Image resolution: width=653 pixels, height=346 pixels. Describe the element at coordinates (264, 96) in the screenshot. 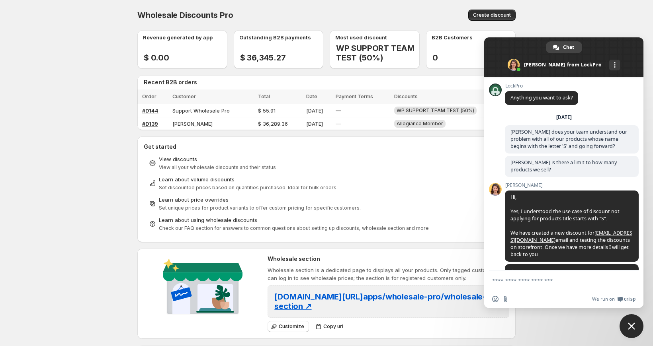

I see `span: Total` at that location.